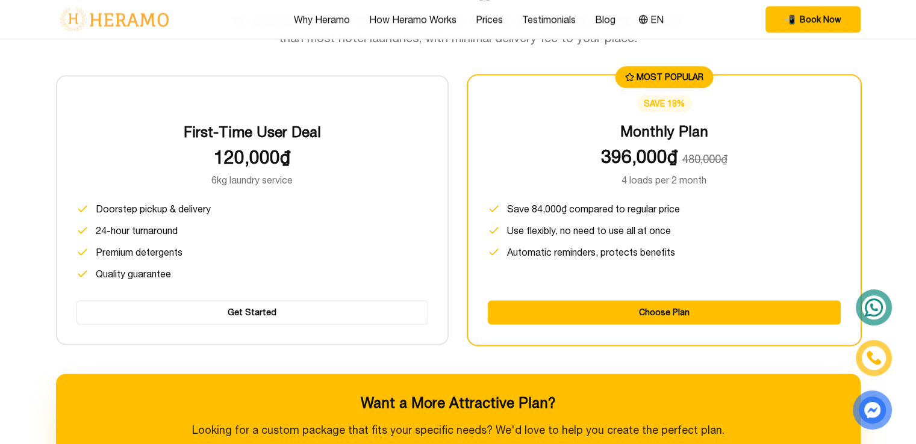  What do you see at coordinates (664, 104) in the screenshot?
I see `div: save 18%` at bounding box center [664, 104].